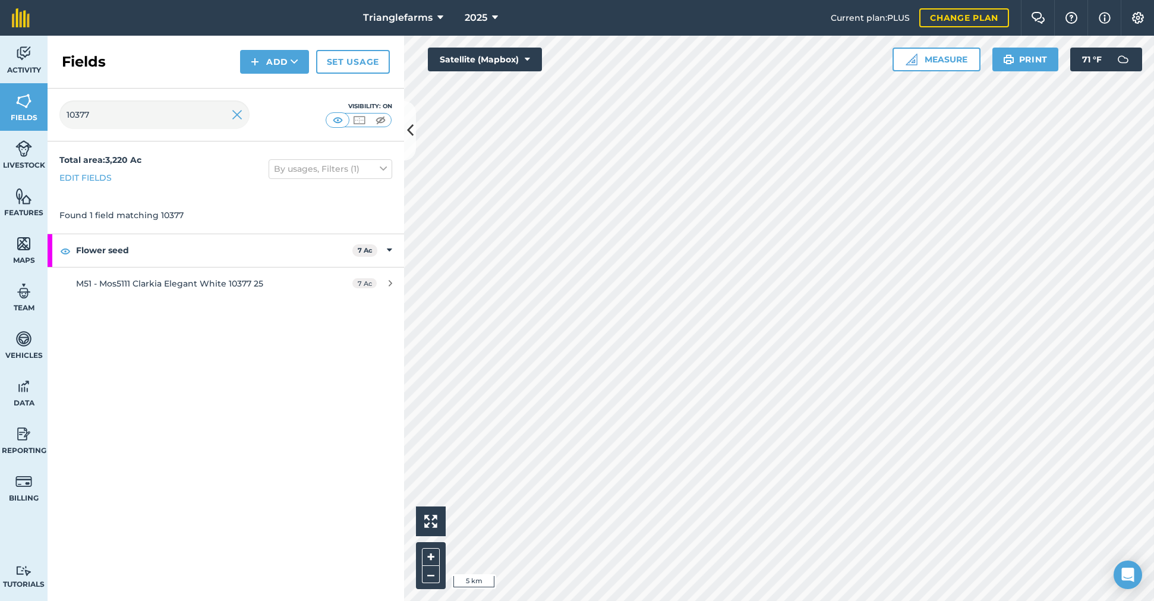 The width and height of the screenshot is (1154, 601). Describe the element at coordinates (1138, 18) in the screenshot. I see `img: A cog icon` at that location.